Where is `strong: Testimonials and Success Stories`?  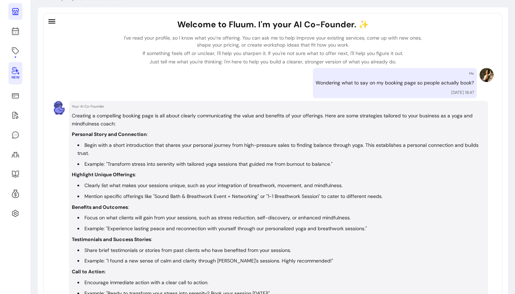 strong: Testimonials and Success Stories is located at coordinates (111, 239).